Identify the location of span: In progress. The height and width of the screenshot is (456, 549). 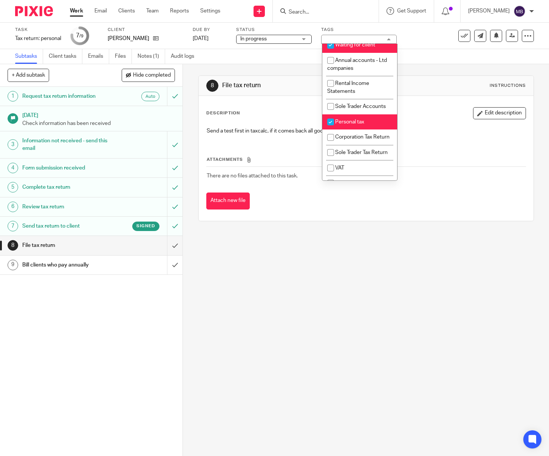
(253, 39).